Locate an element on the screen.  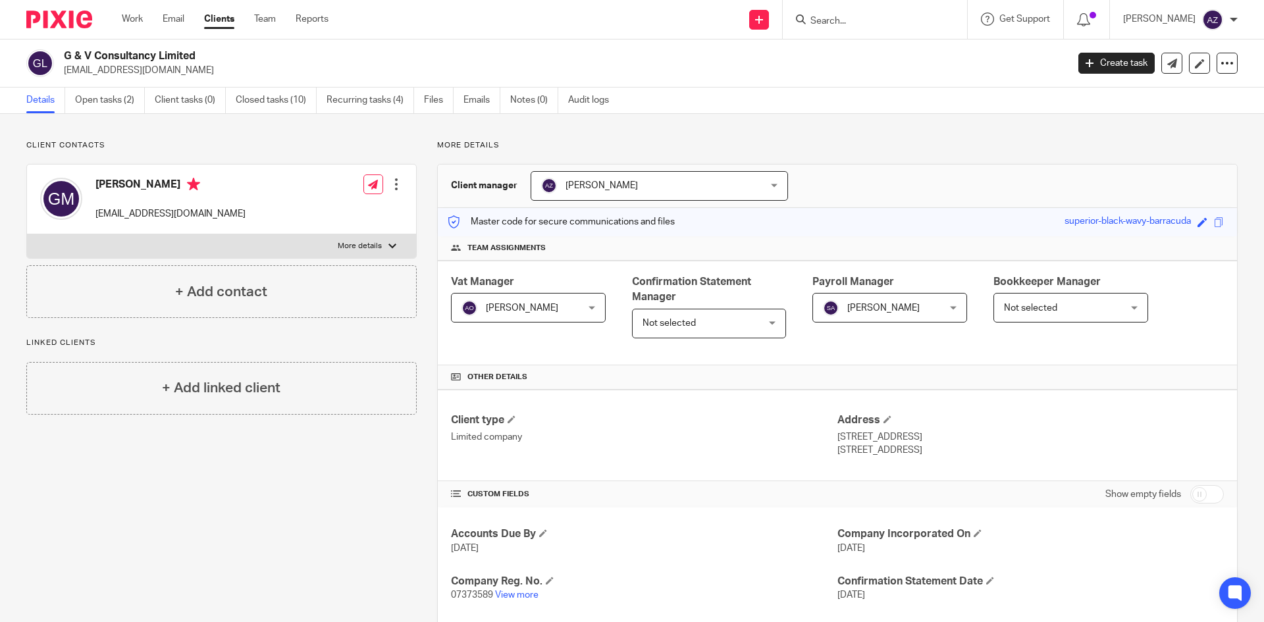
span: Other details is located at coordinates (497, 377).